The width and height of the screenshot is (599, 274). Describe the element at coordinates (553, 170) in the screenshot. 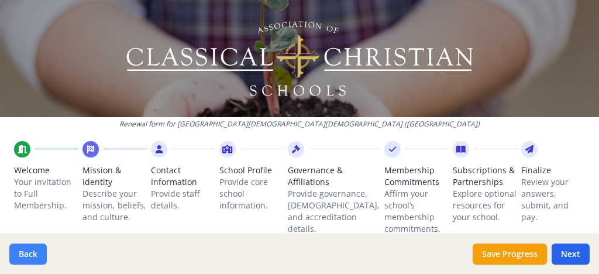

I see `span: Finalize` at that location.